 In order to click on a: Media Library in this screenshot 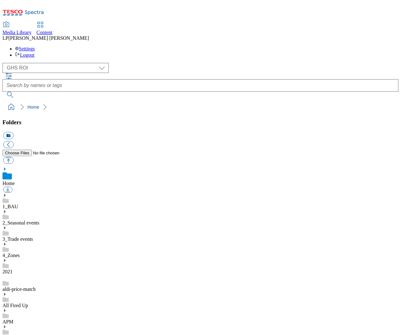, I will do `click(17, 29)`.